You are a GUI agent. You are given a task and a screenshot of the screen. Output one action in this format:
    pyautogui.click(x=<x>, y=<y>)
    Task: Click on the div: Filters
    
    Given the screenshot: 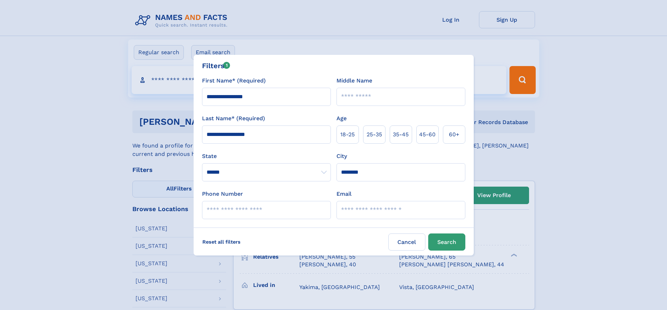 What is the action you would take?
    pyautogui.click(x=216, y=66)
    